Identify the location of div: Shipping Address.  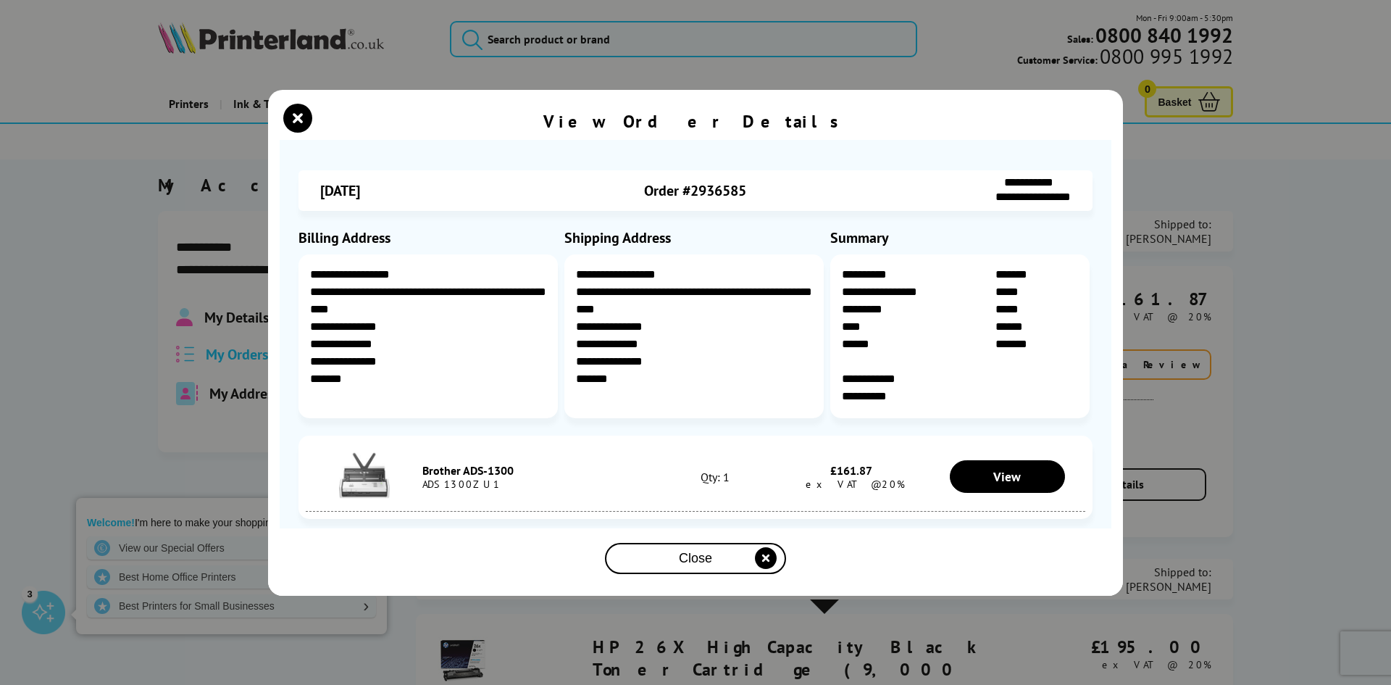
(696, 238).